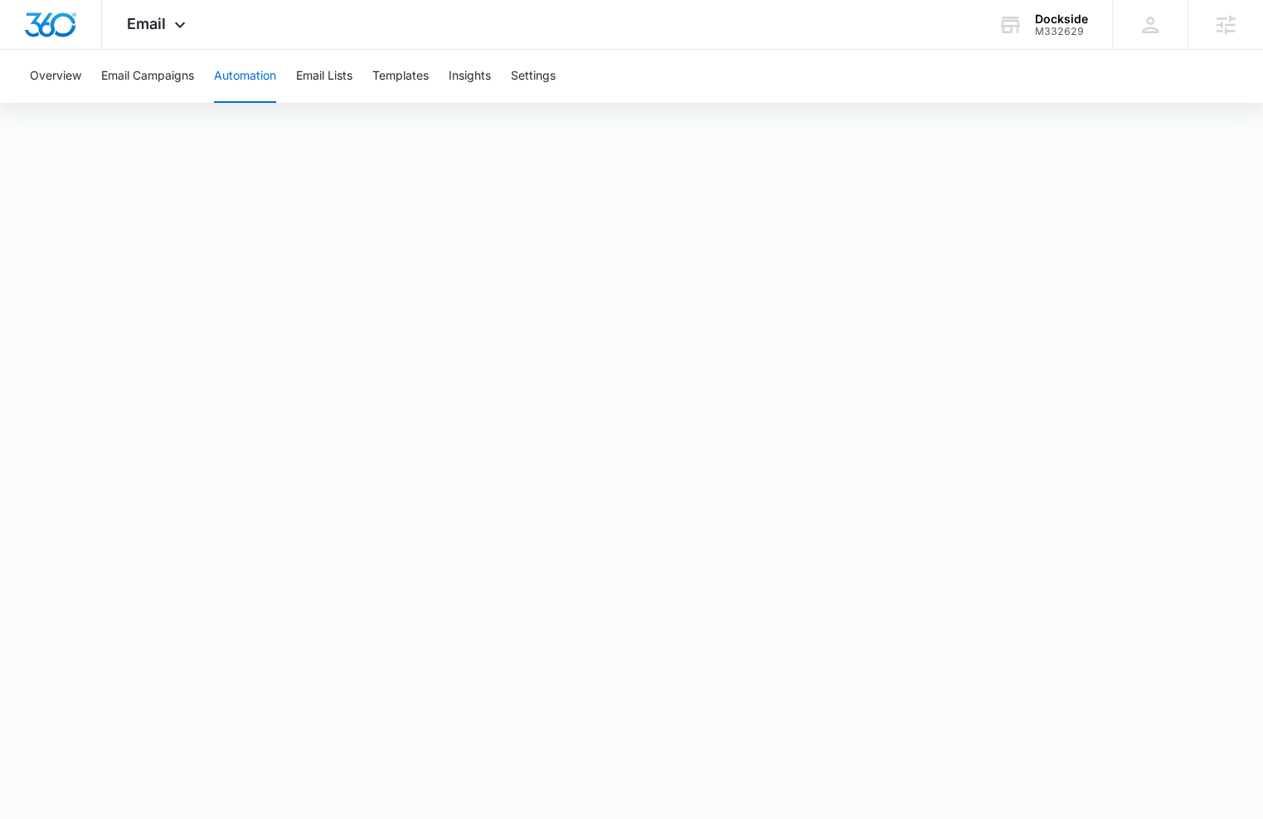 Image resolution: width=1263 pixels, height=819 pixels. I want to click on button: Insights, so click(469, 76).